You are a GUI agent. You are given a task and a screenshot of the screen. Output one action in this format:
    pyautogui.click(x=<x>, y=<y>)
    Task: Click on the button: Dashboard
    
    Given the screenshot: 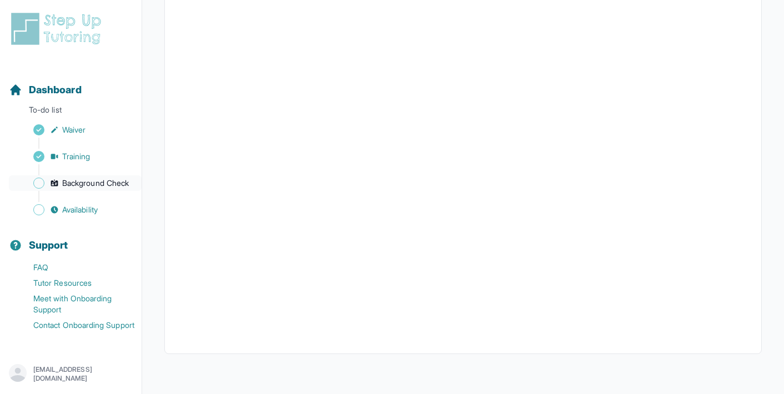 What is the action you would take?
    pyautogui.click(x=71, y=83)
    